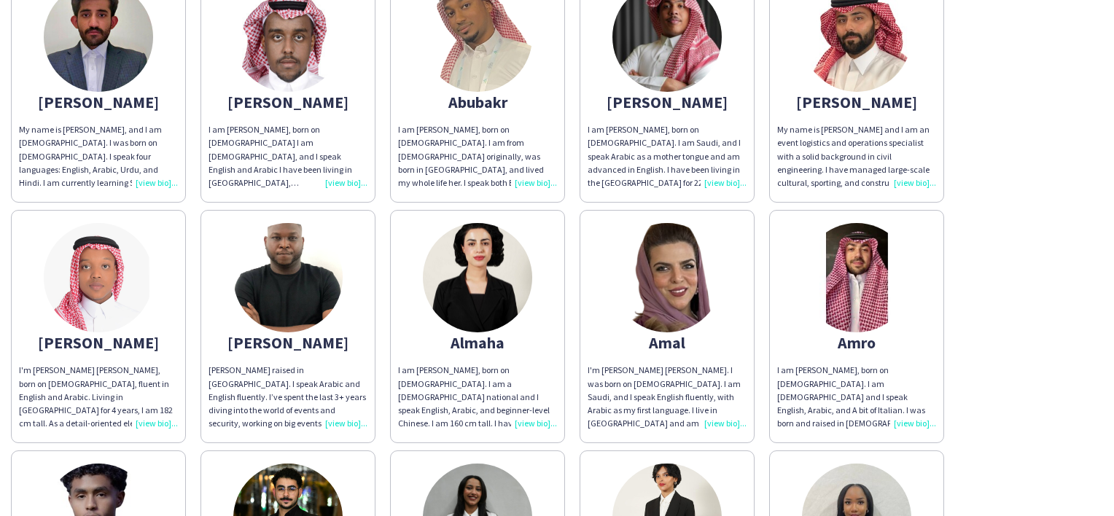 The image size is (1114, 516). What do you see at coordinates (478, 343) in the screenshot?
I see `div: Almaha` at bounding box center [478, 343].